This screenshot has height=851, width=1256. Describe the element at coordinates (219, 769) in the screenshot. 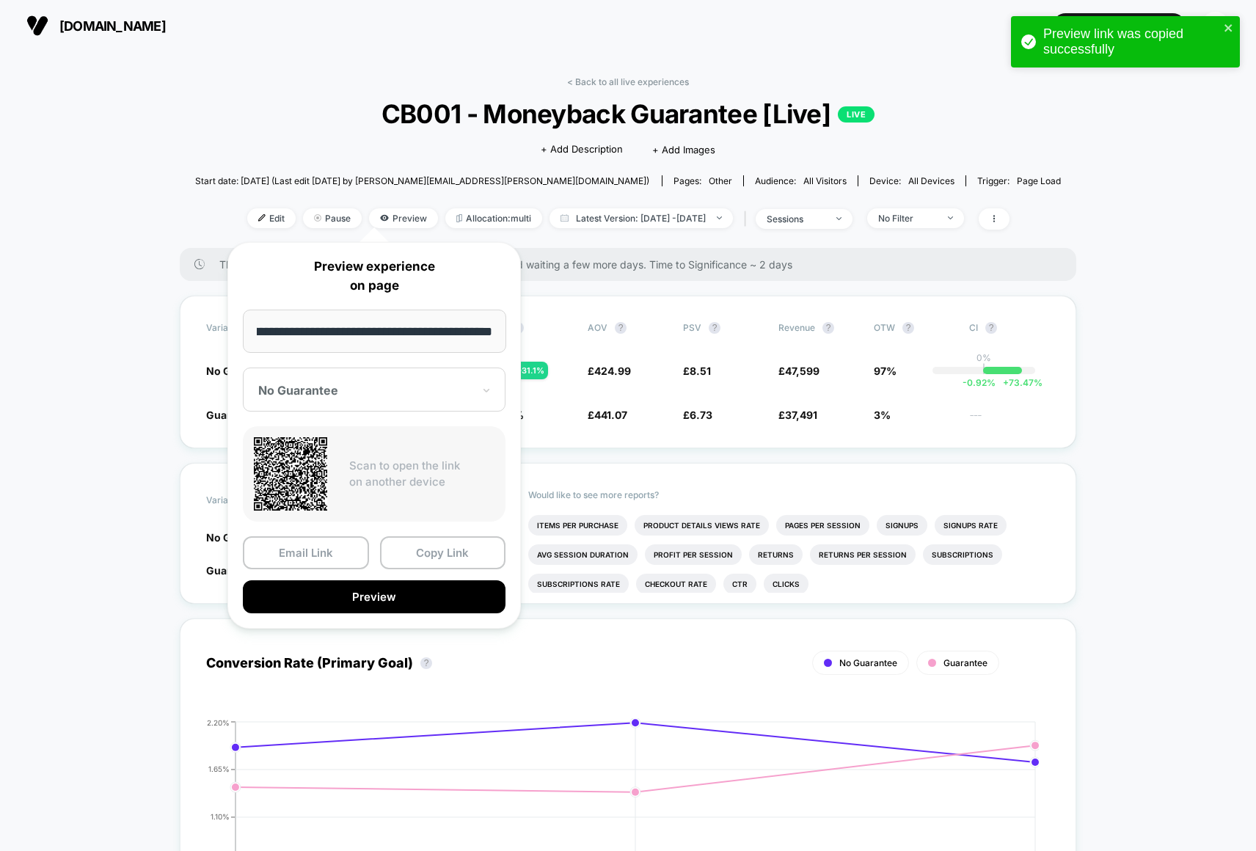

I see `tspan: 1.65%` at that location.